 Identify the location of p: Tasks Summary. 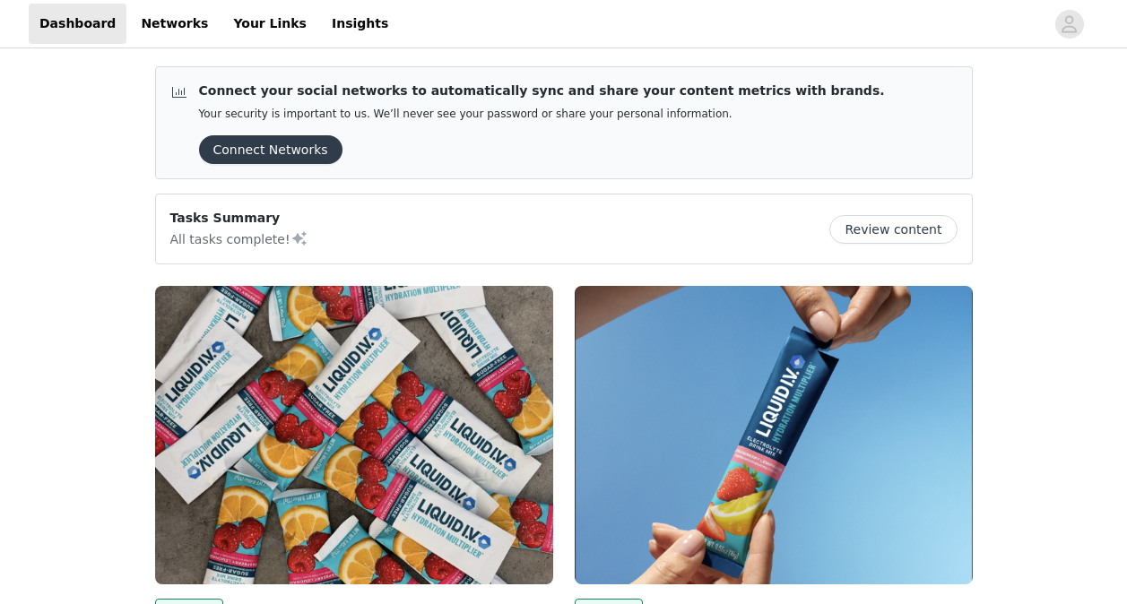
(239, 218).